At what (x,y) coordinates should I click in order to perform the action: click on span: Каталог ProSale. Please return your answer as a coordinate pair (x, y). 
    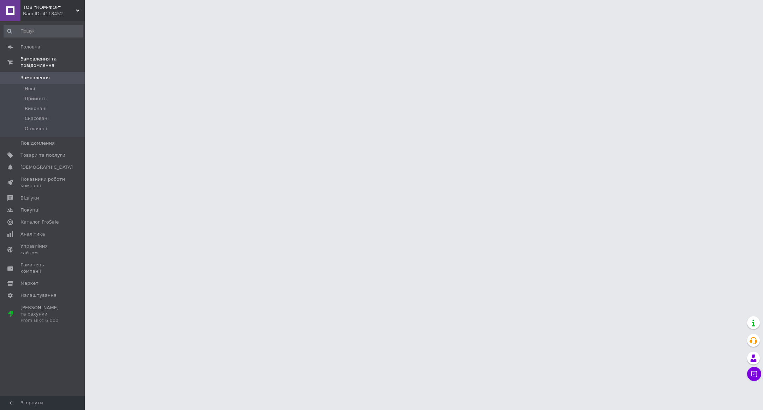
    Looking at the image, I should click on (40, 222).